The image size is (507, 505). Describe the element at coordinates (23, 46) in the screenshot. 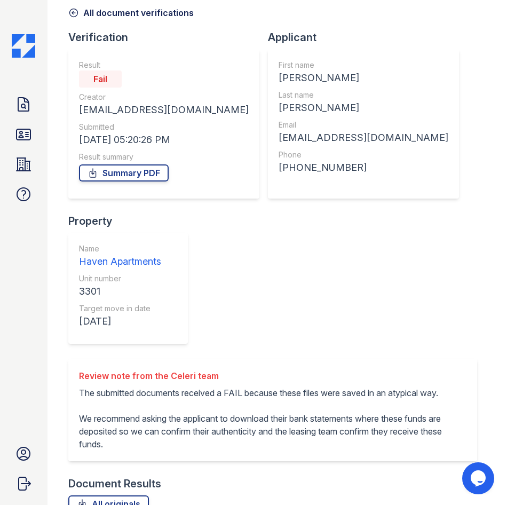

I see `img: CE_Icon_Blue-c292c112584629df590d857e76928e9f676e5b41ef8f769ba2f05ee15b207248.png` at that location.